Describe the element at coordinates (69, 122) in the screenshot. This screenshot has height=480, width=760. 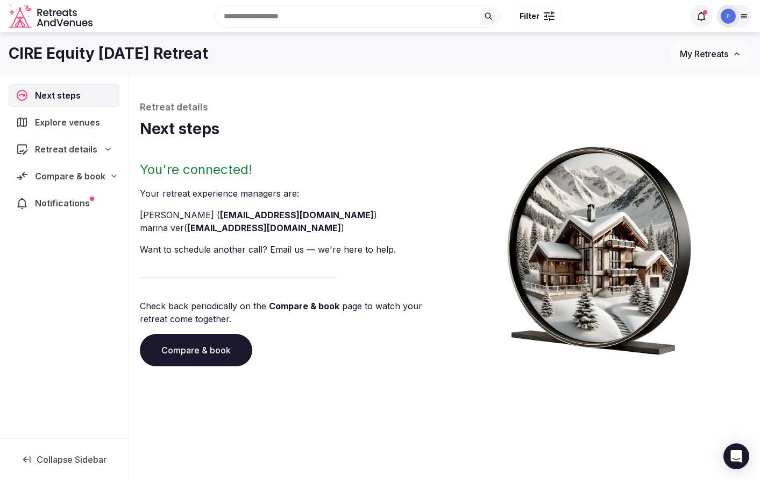
I see `span: Explore venues` at that location.